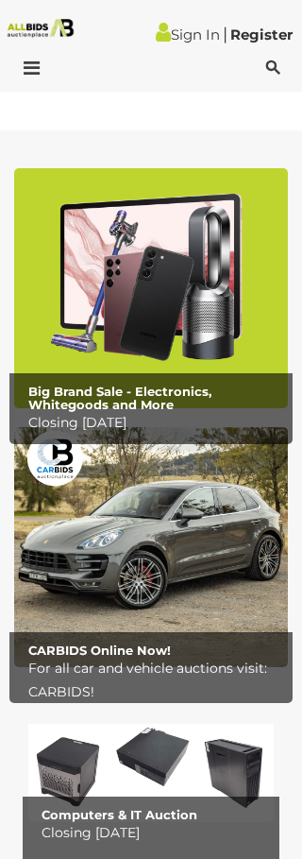  I want to click on b: Big Brand Sale - Electronics, Whitegoods and More, so click(120, 398).